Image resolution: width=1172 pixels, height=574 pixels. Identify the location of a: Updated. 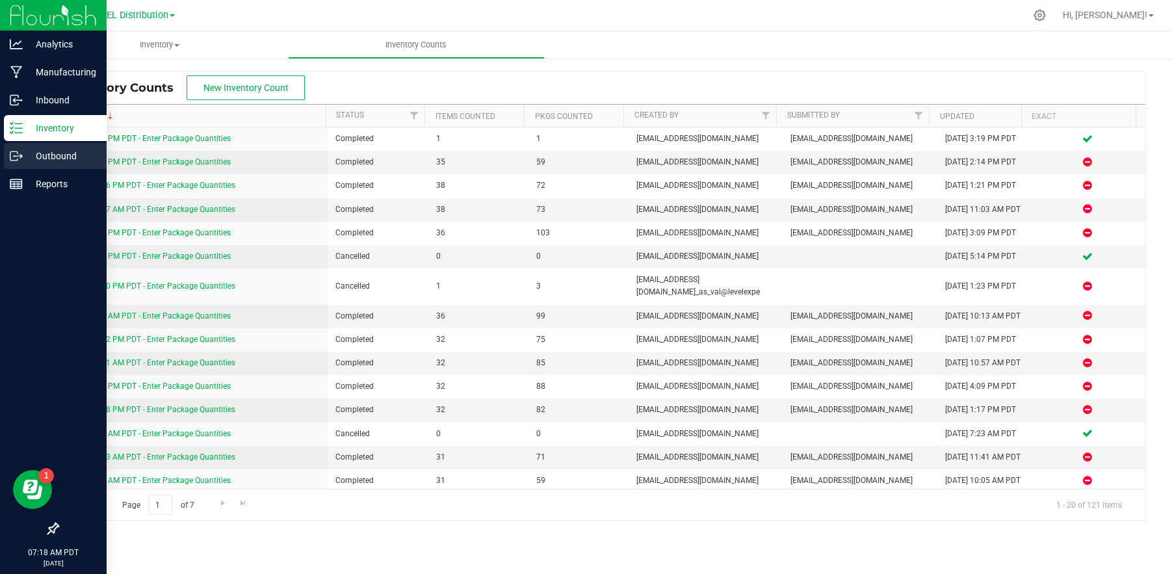
(957, 116).